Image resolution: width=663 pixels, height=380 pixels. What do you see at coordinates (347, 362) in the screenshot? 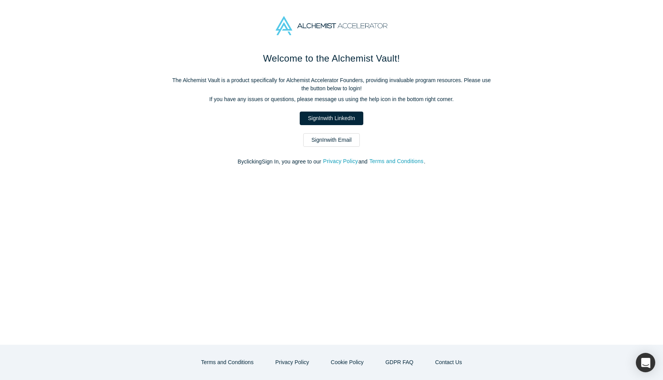
I see `button: Cookie Policy` at bounding box center [347, 362].